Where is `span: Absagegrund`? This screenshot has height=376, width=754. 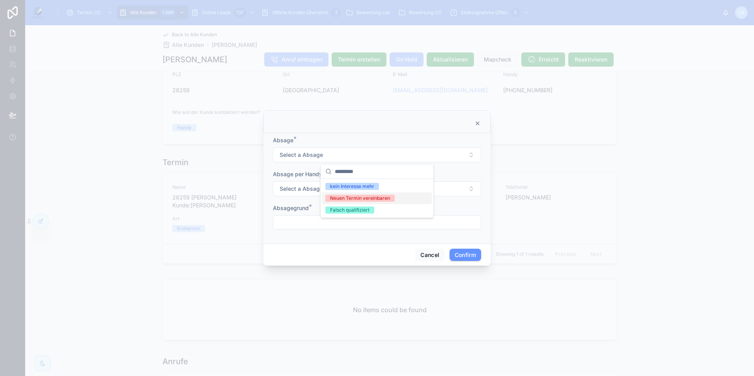 span: Absagegrund is located at coordinates (291, 208).